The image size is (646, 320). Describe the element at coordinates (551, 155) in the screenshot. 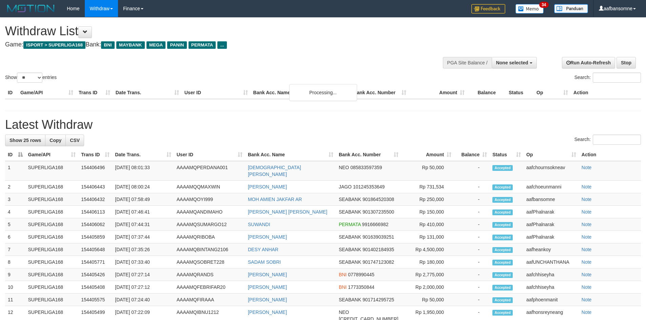

I see `th: Op: activate to sort column ascending` at that location.